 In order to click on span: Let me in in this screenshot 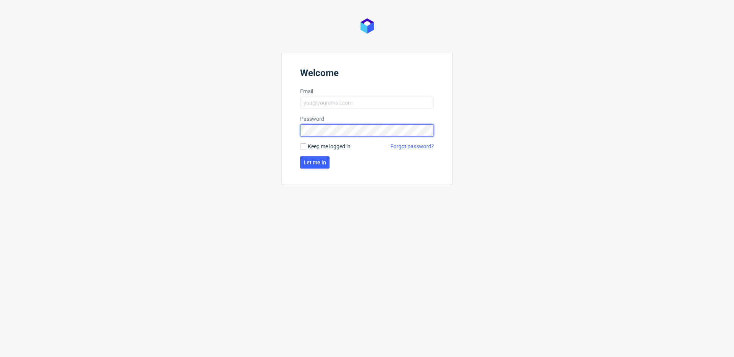, I will do `click(315, 162)`.